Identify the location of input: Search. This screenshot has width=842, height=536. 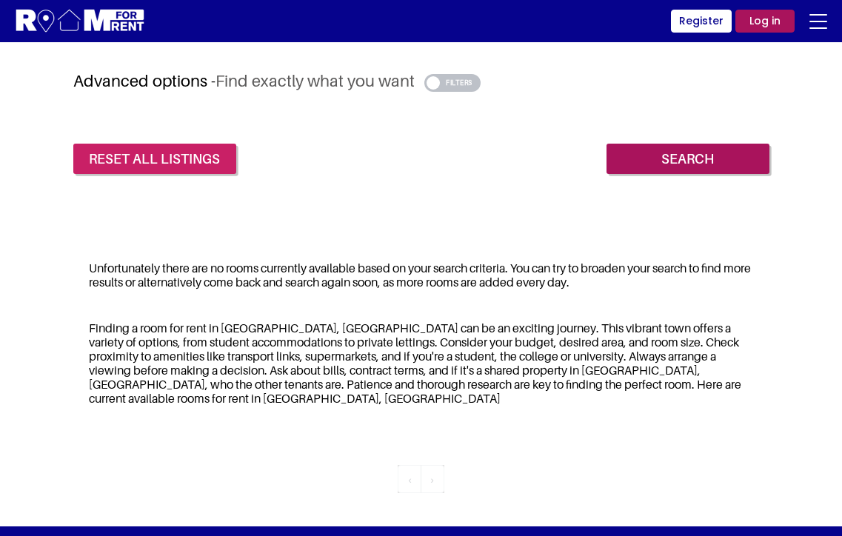
(688, 159).